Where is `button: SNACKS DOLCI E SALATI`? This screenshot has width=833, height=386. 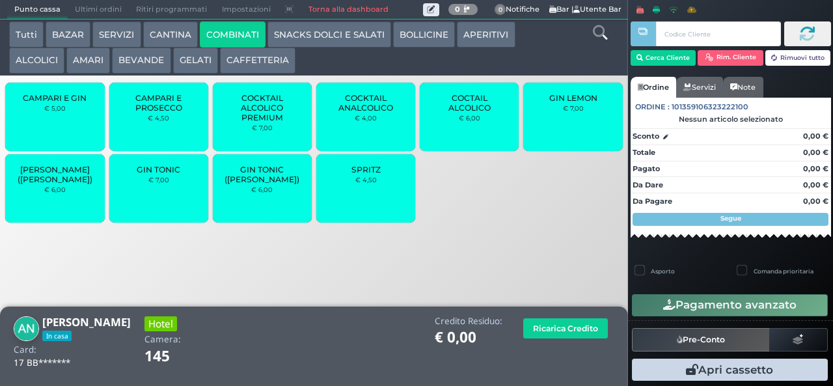 button: SNACKS DOLCI E SALATI is located at coordinates (329, 34).